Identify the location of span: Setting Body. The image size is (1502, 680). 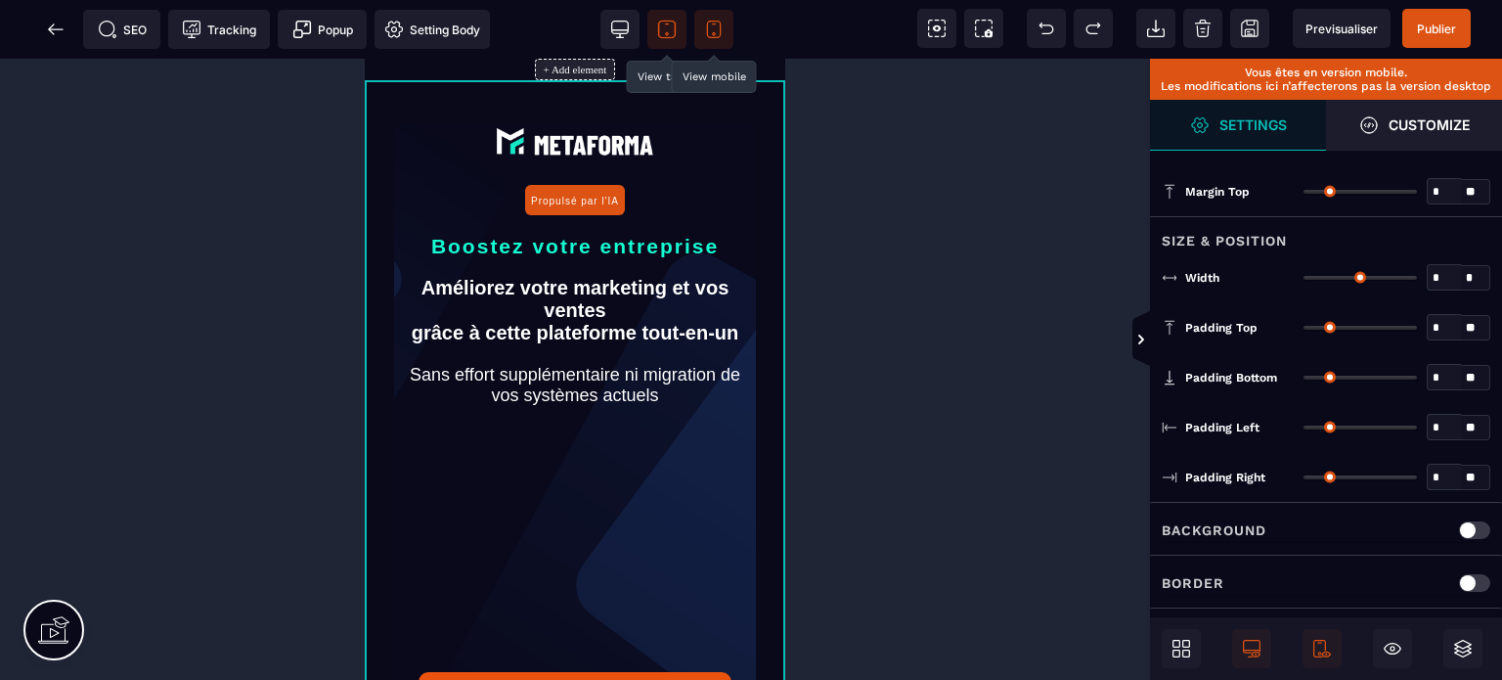
(432, 29).